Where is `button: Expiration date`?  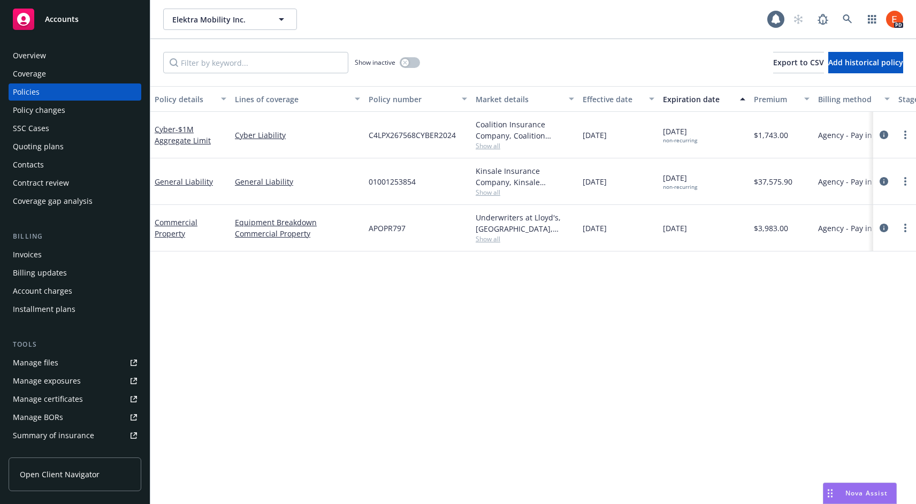 button: Expiration date is located at coordinates (704, 99).